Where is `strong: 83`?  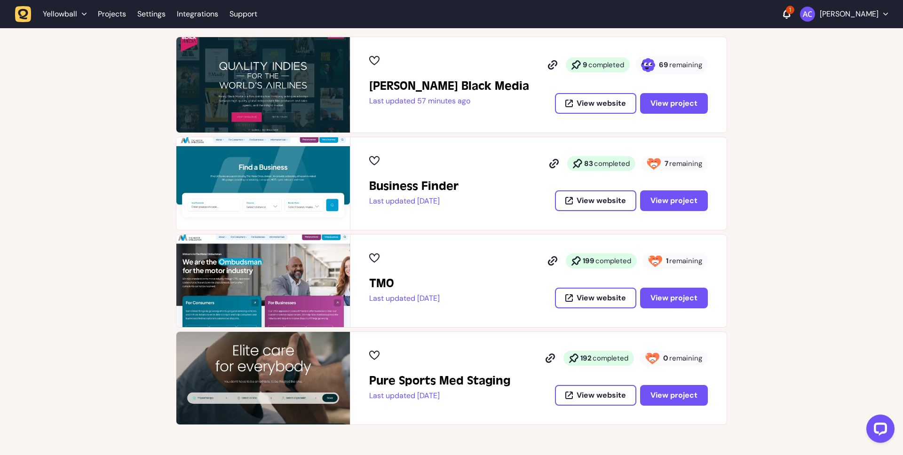 strong: 83 is located at coordinates (588, 164).